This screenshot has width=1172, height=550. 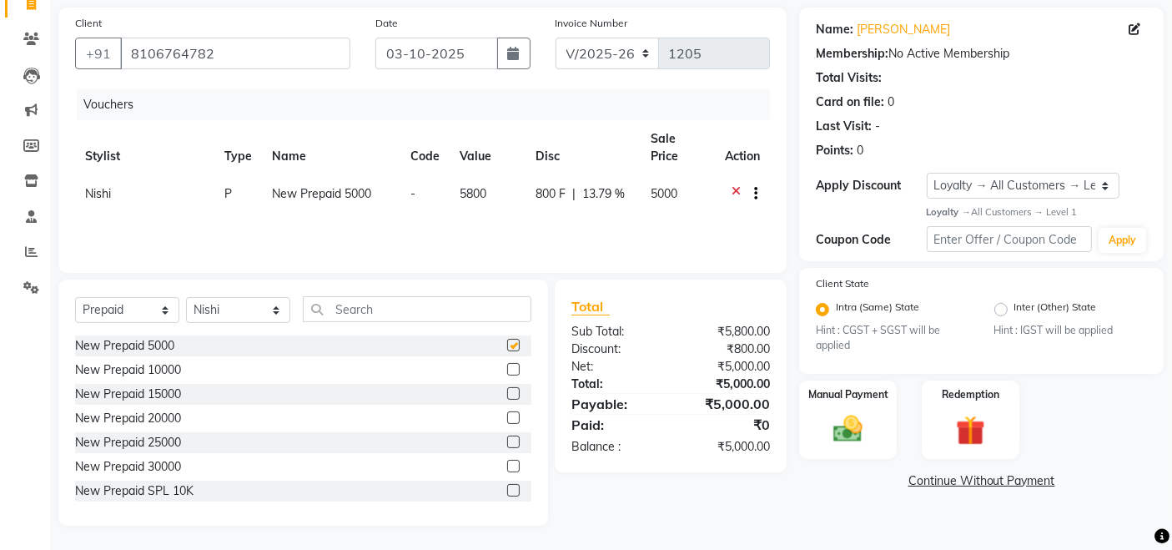 What do you see at coordinates (430, 104) in the screenshot?
I see `div: Vouchers` at bounding box center [430, 104].